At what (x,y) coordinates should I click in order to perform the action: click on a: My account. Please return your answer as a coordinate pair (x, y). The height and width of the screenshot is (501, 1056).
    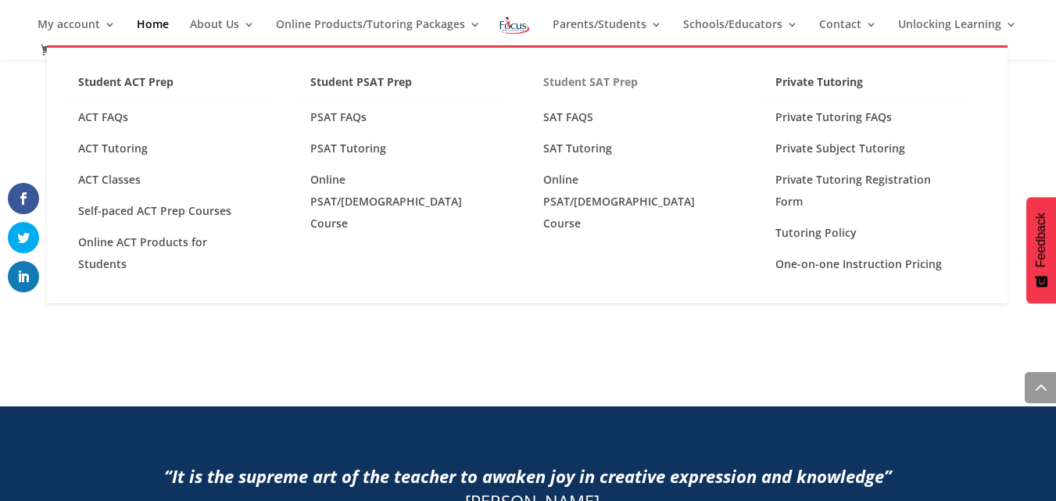
    Looking at the image, I should click on (77, 32).